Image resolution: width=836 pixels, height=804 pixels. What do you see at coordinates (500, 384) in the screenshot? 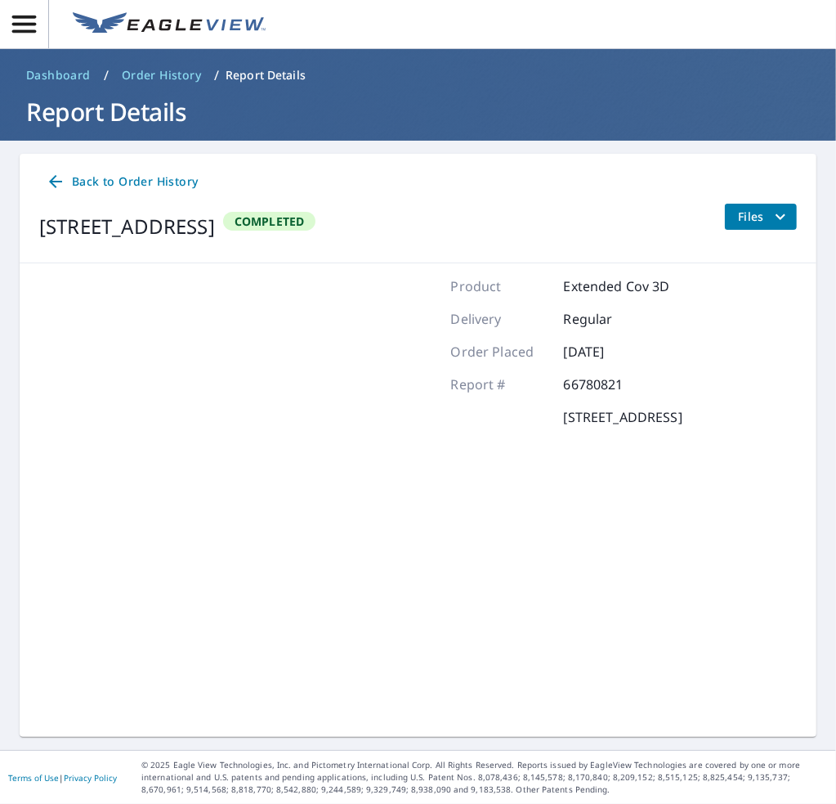
I see `p: Report #` at bounding box center [500, 384].